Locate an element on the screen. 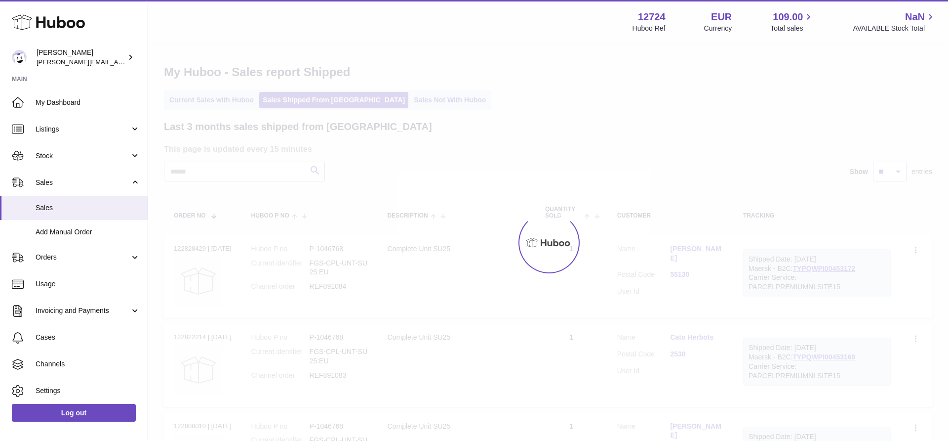  span: NaN is located at coordinates (915, 17).